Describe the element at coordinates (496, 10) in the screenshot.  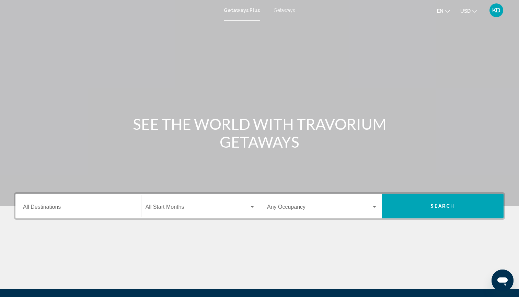
I see `button: User Menu` at that location.